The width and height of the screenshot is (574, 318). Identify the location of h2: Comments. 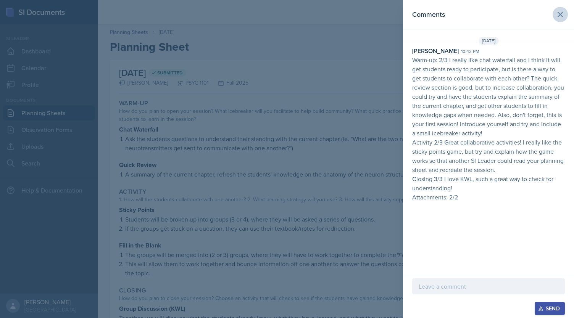
(428, 14).